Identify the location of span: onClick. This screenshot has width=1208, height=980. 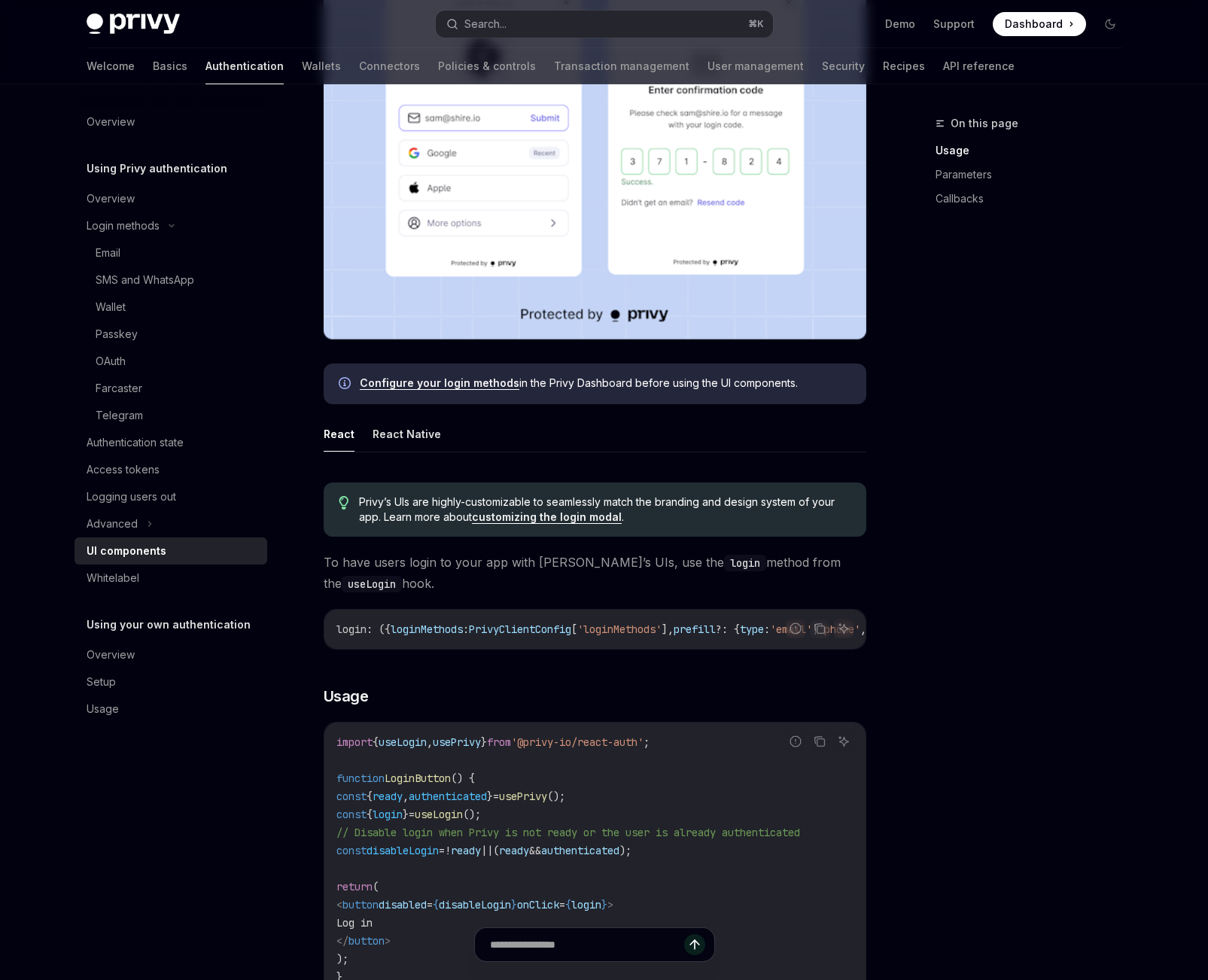
(538, 905).